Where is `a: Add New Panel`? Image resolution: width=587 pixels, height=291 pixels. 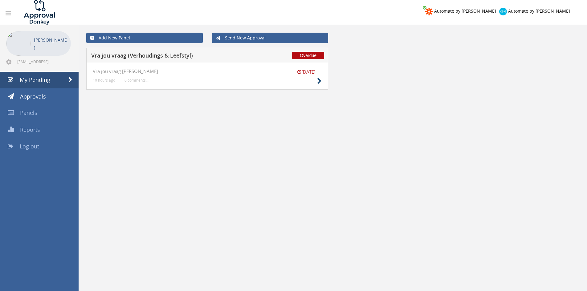 a: Add New Panel is located at coordinates (145, 38).